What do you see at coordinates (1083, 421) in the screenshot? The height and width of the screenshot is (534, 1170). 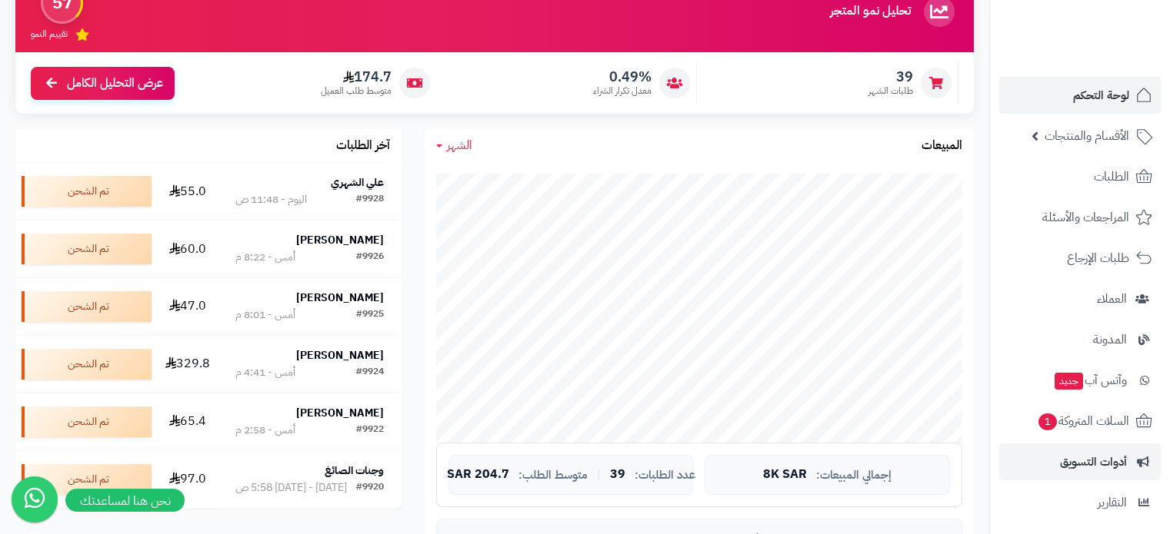 I see `span: السلات المتروكة` at bounding box center [1083, 421].